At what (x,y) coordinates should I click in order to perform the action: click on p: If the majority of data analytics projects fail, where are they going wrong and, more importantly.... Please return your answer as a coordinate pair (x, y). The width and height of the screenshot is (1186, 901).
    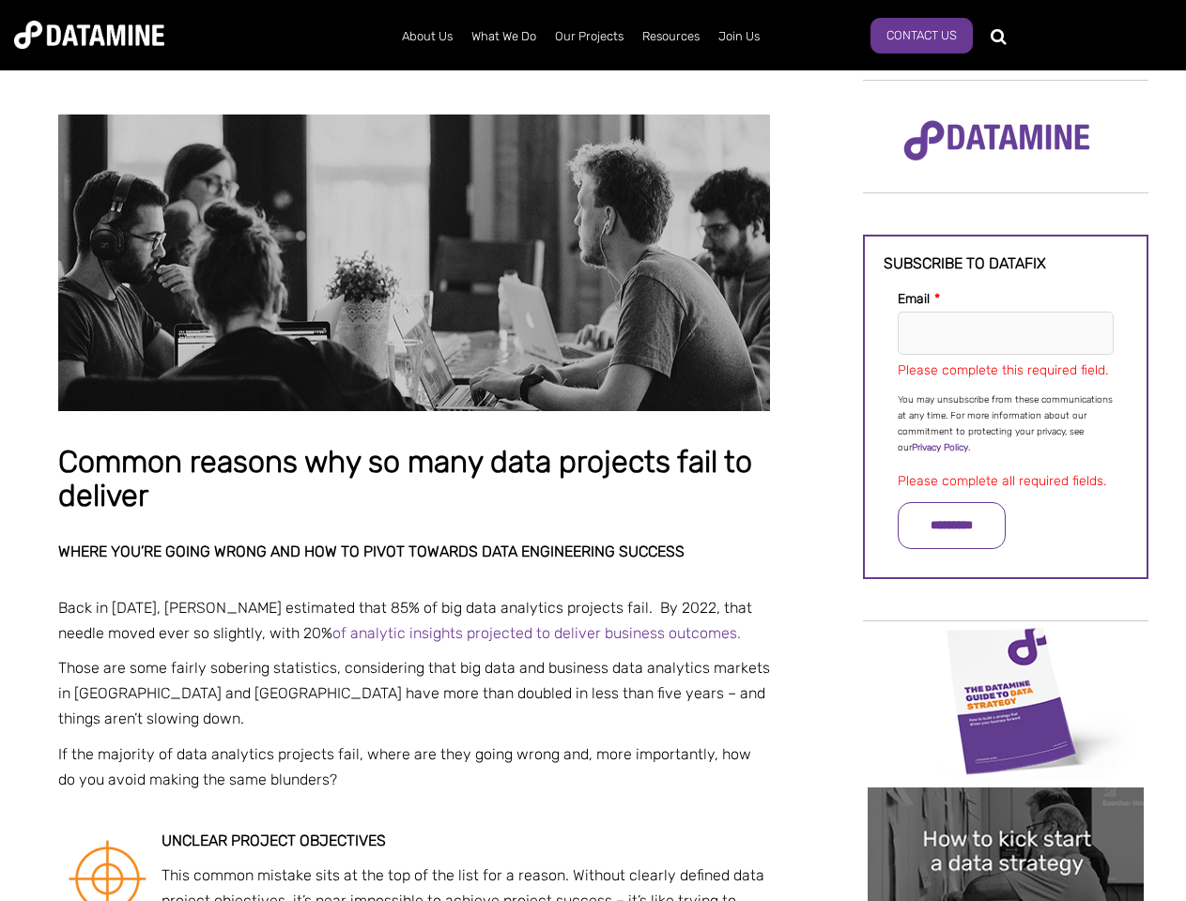
    Looking at the image, I should click on (414, 767).